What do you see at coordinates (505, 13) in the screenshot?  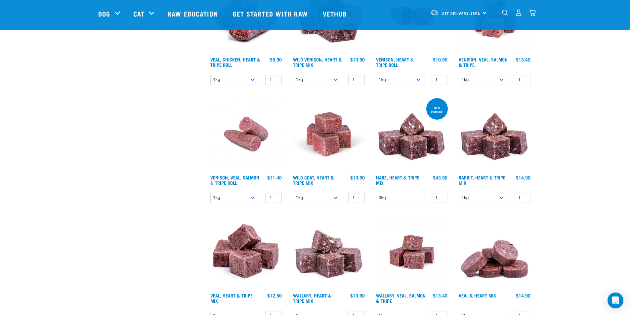 I see `img: home-icon-1@2x.png` at bounding box center [505, 13].